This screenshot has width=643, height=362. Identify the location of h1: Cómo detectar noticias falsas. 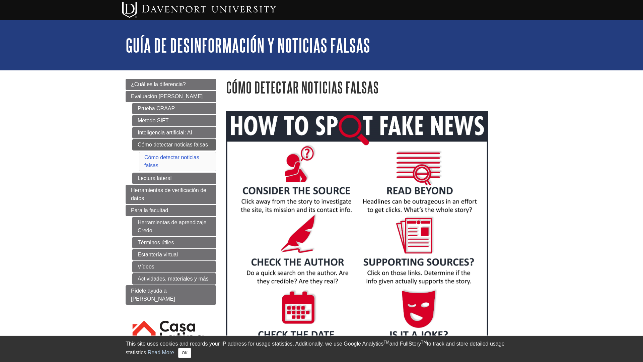
(372, 87).